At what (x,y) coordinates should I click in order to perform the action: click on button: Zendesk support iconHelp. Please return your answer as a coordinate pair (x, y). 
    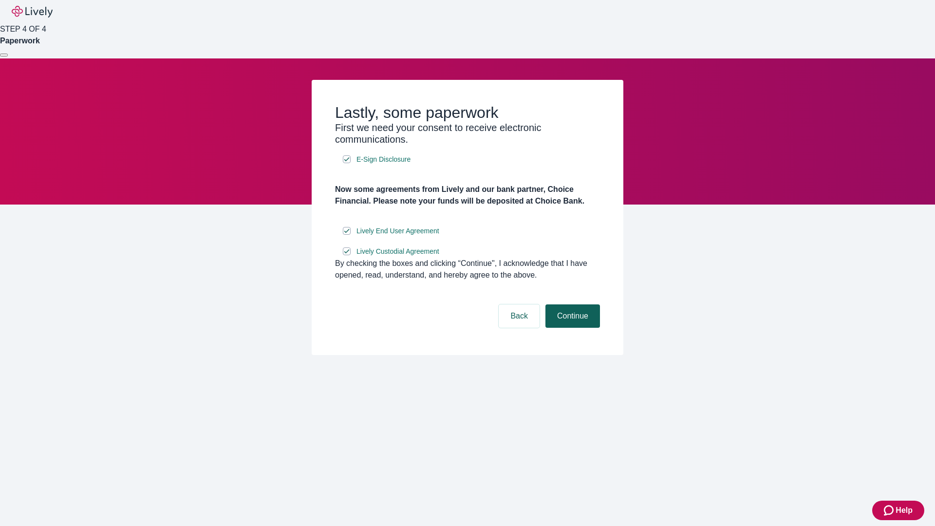
    Looking at the image, I should click on (898, 510).